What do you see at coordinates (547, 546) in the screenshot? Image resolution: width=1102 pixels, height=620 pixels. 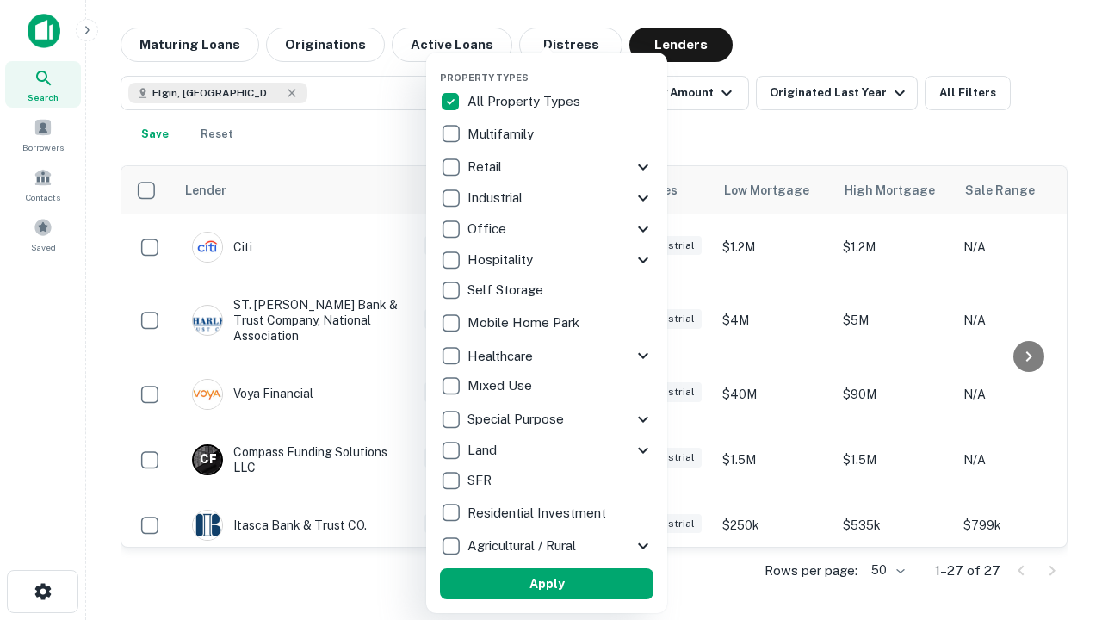 I see `div: Agricultural / Rural` at bounding box center [547, 546].